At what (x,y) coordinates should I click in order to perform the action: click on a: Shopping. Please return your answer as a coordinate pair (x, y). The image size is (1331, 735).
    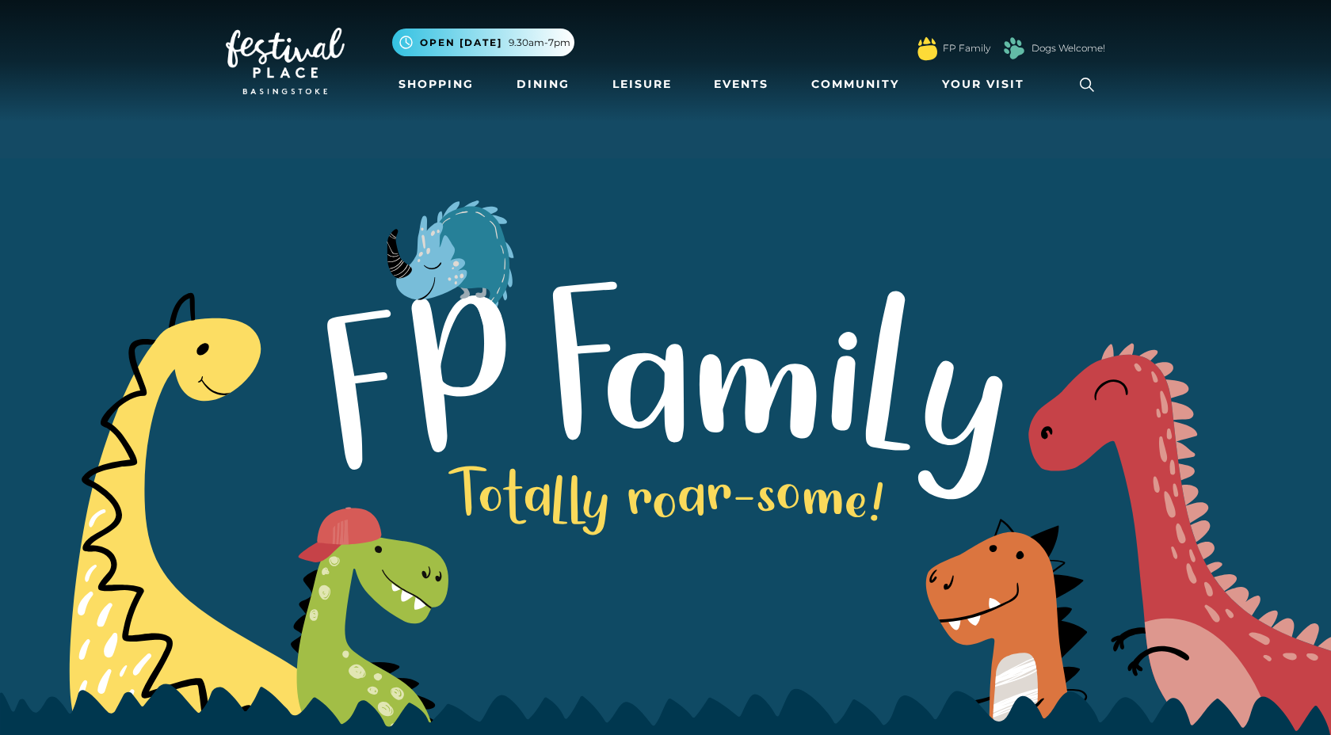
    Looking at the image, I should click on (436, 84).